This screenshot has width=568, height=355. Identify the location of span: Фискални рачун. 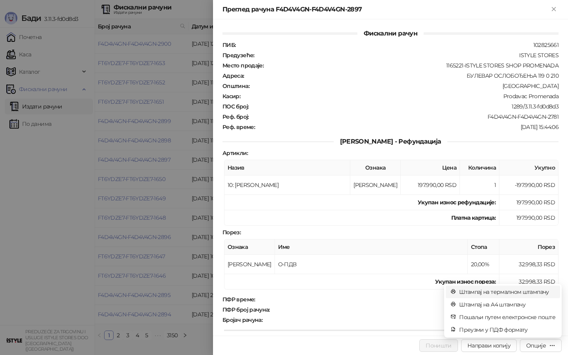
(390, 33).